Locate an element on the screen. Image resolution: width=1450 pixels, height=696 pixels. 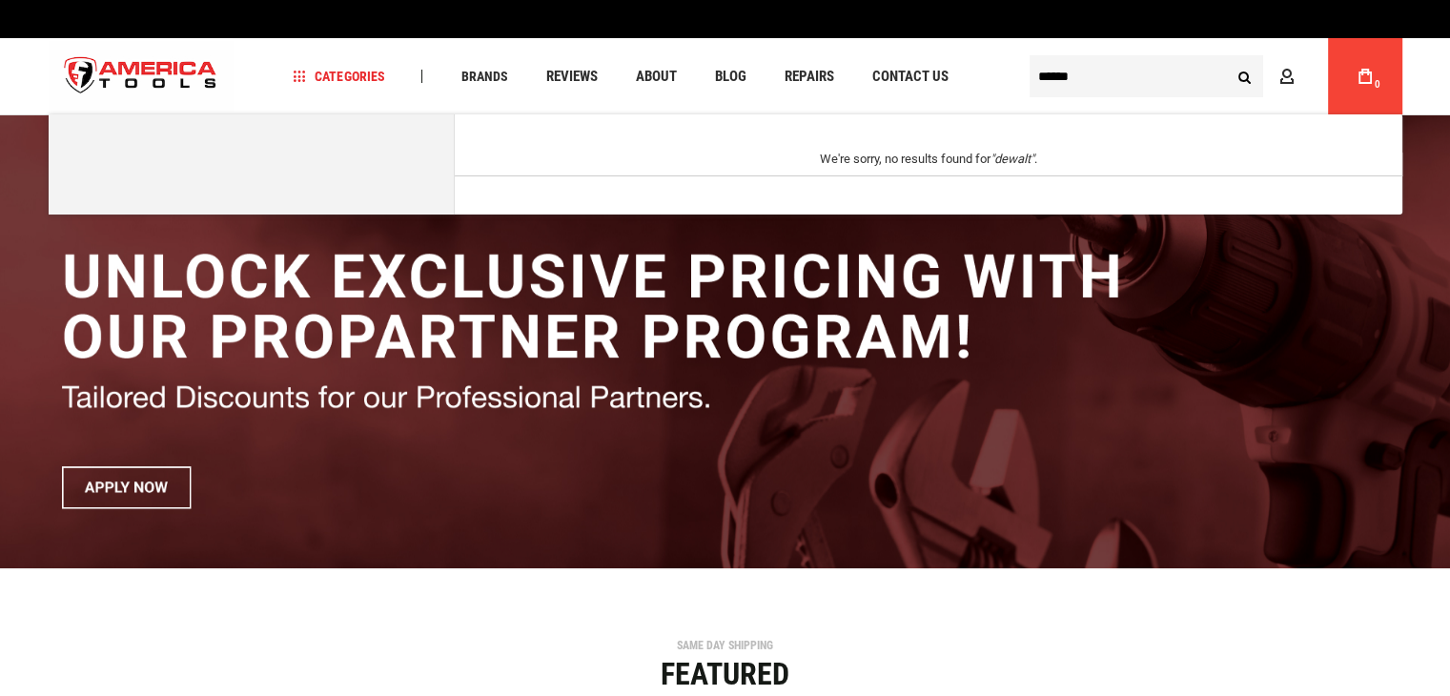
div: We're sorry, no results found for . is located at coordinates (928, 159).